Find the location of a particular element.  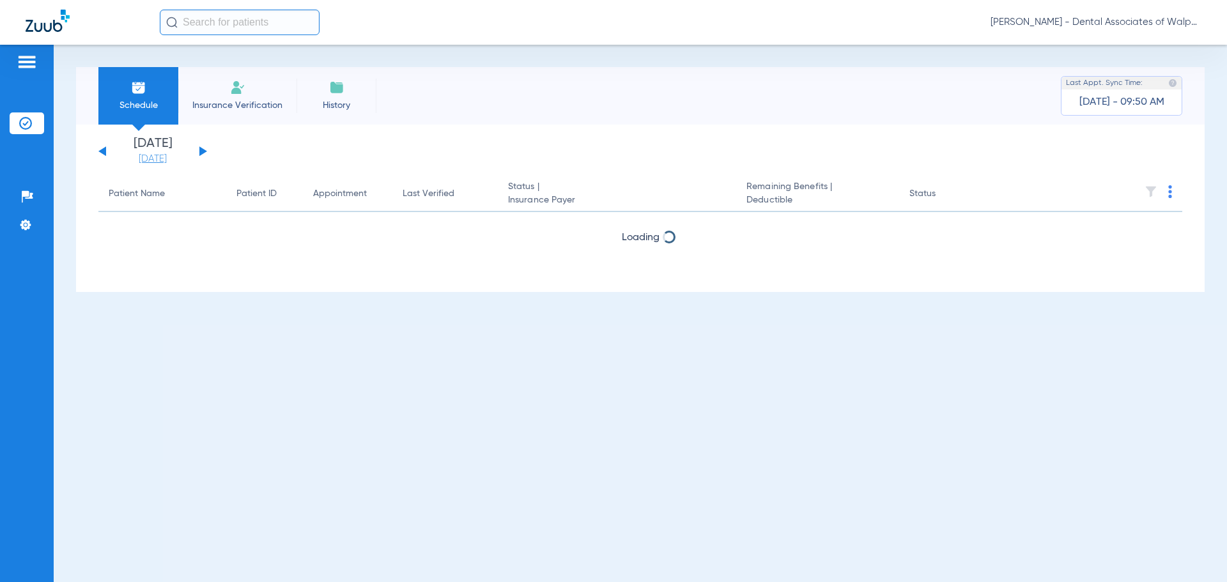

img: filter.svg is located at coordinates (1151, 192).